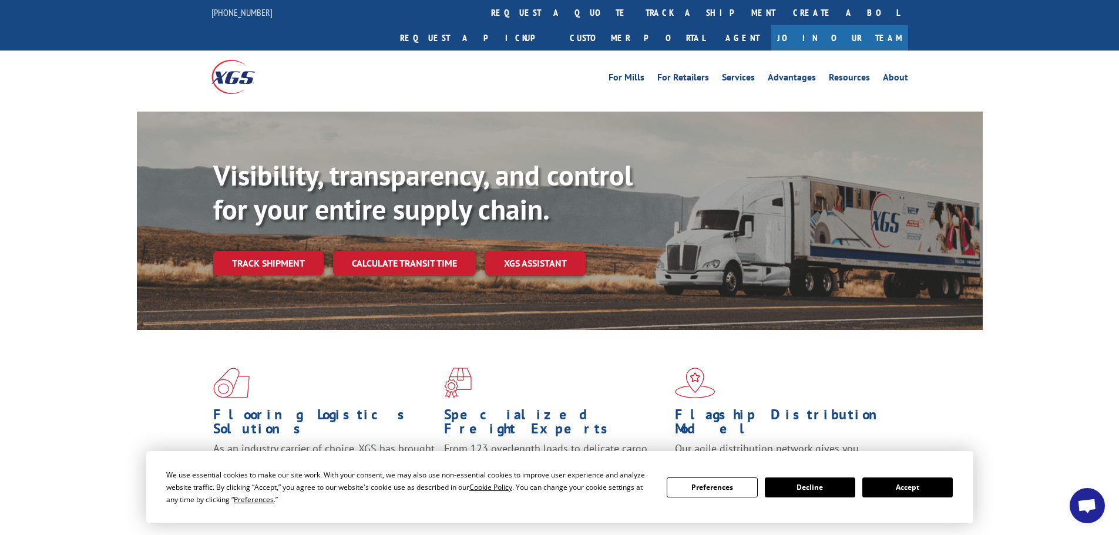  I want to click on a: Advantages, so click(792, 79).